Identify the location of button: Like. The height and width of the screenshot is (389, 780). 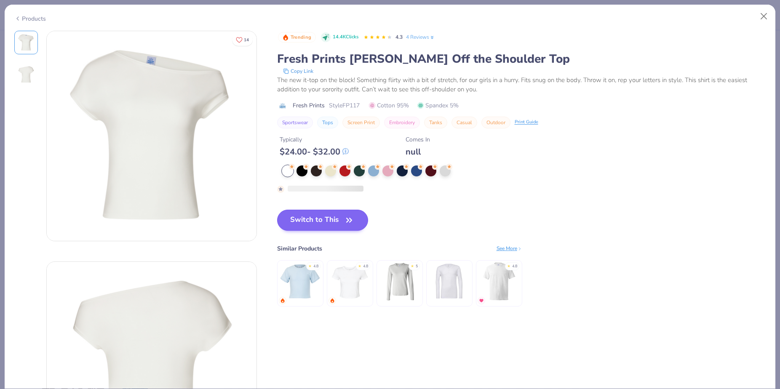
(242, 40).